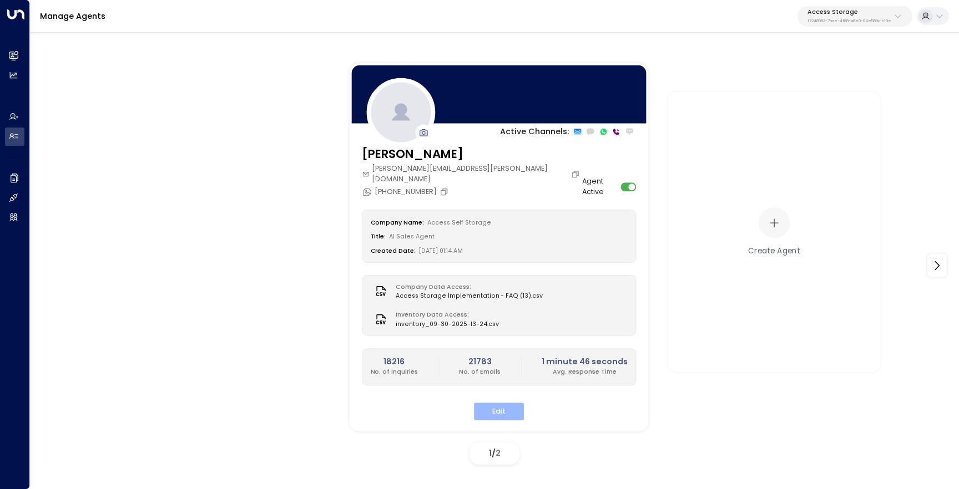 The image size is (959, 489). Describe the element at coordinates (498, 453) in the screenshot. I see `span: 2` at that location.